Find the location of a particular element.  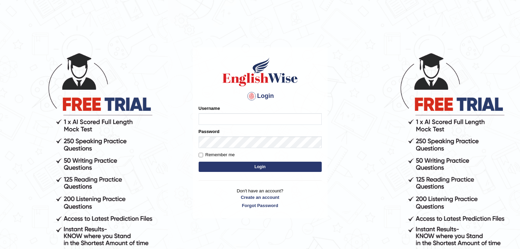

img: Logo of English Wise sign in for intelligent practice with AI is located at coordinates (260, 72).